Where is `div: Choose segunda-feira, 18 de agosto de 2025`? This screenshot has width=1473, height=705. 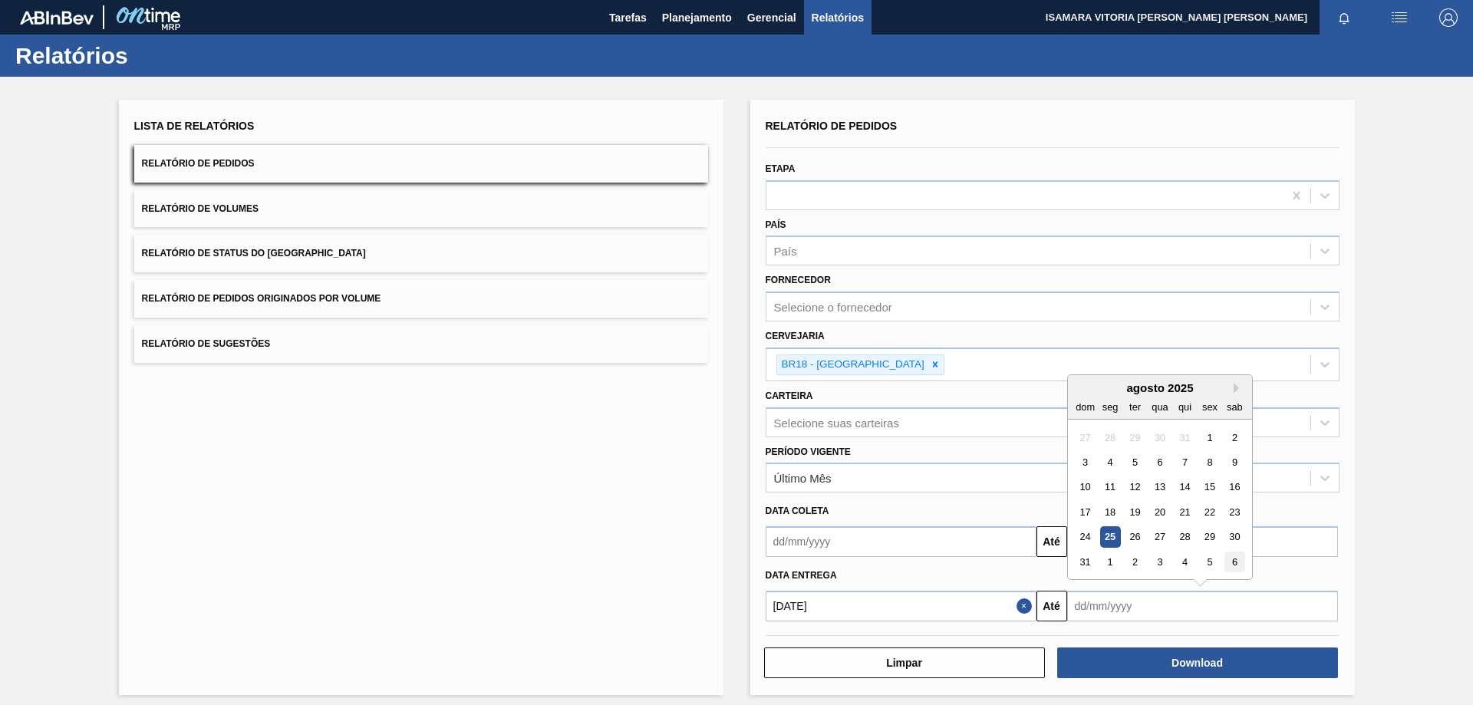
div: Choose segunda-feira, 18 de agosto de 2025 is located at coordinates (1109, 512).